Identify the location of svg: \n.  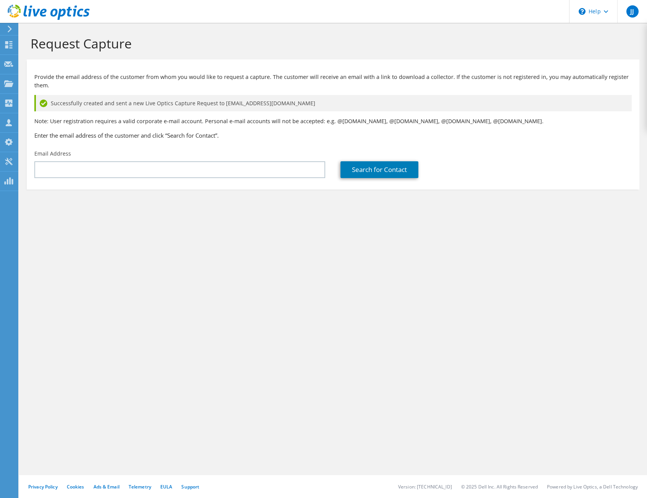
(582, 11).